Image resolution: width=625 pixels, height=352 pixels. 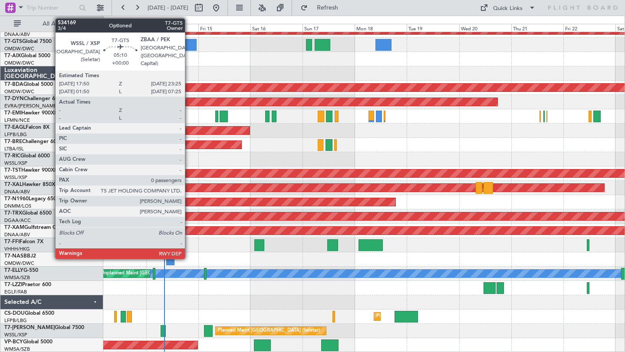 I want to click on a: T7-GTSGlobal 7500, so click(x=28, y=42).